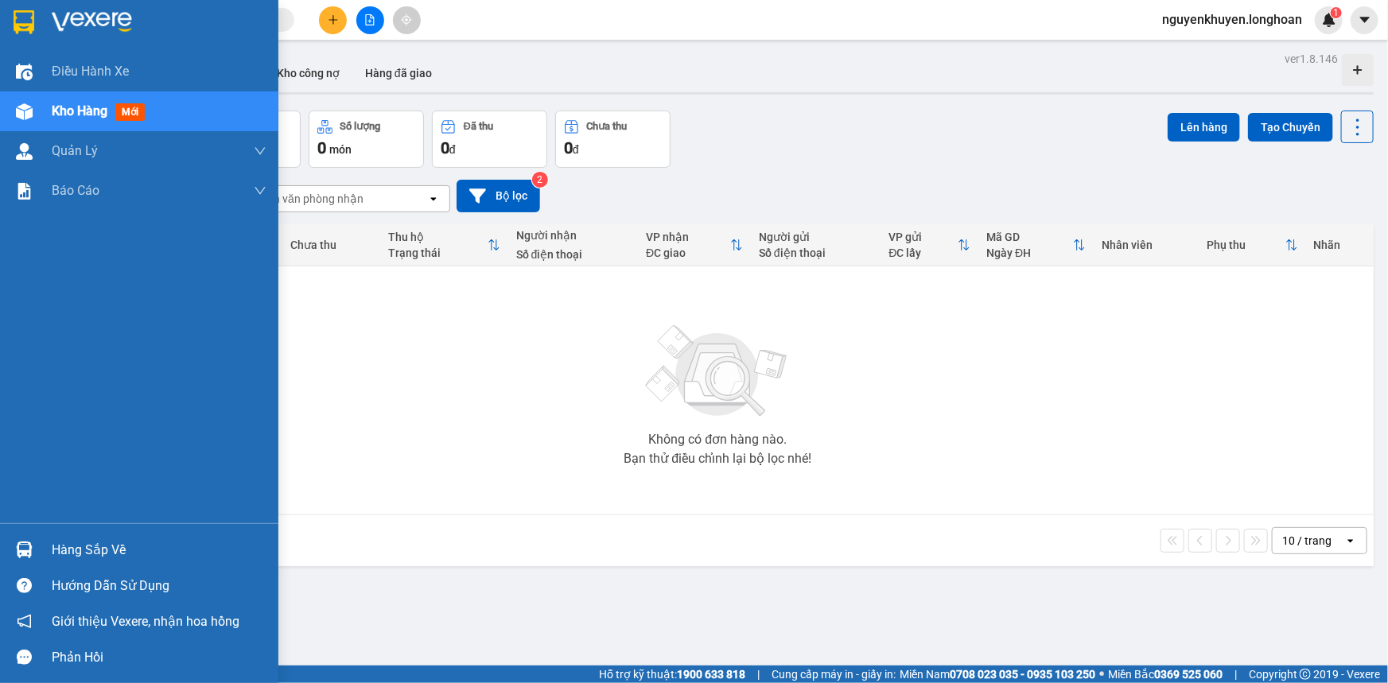 The height and width of the screenshot is (683, 1388). I want to click on button: Số lượng0món, so click(366, 139).